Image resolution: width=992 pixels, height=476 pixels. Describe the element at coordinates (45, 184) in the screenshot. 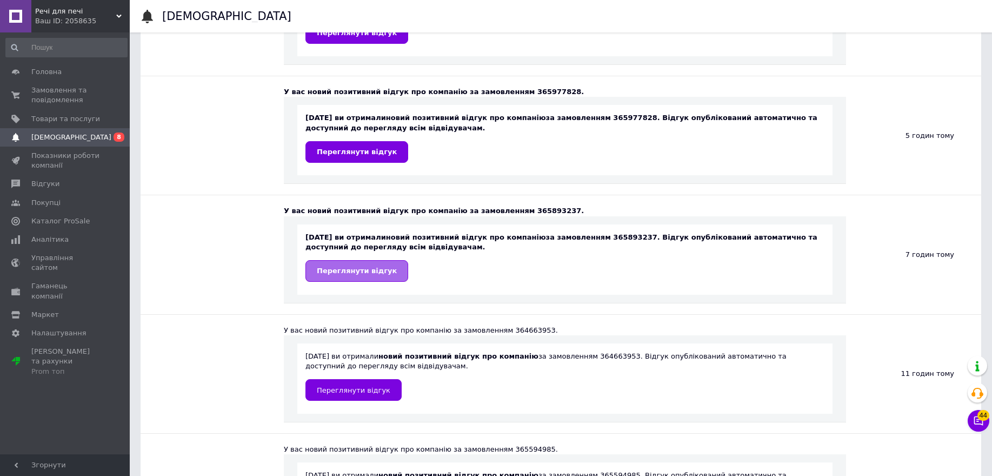

I see `span: Відгуки` at that location.